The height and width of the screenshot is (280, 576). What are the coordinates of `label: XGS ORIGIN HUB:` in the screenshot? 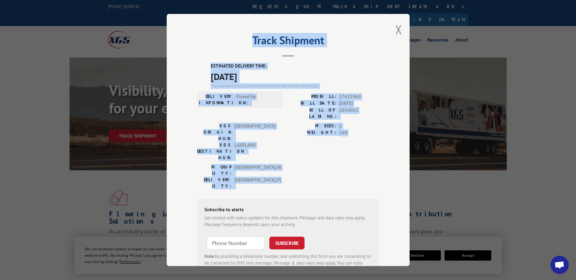 It's located at (214, 132).